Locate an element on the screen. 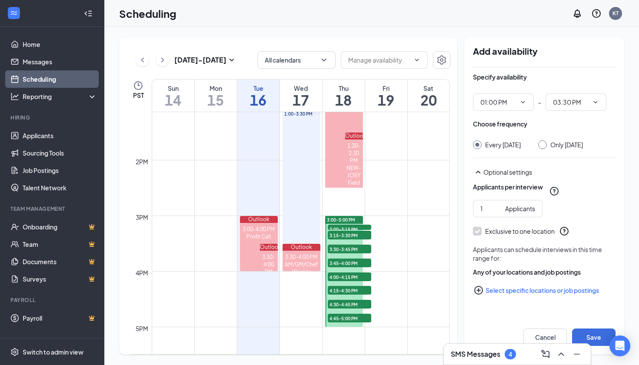  button: Settings is located at coordinates (442, 60).